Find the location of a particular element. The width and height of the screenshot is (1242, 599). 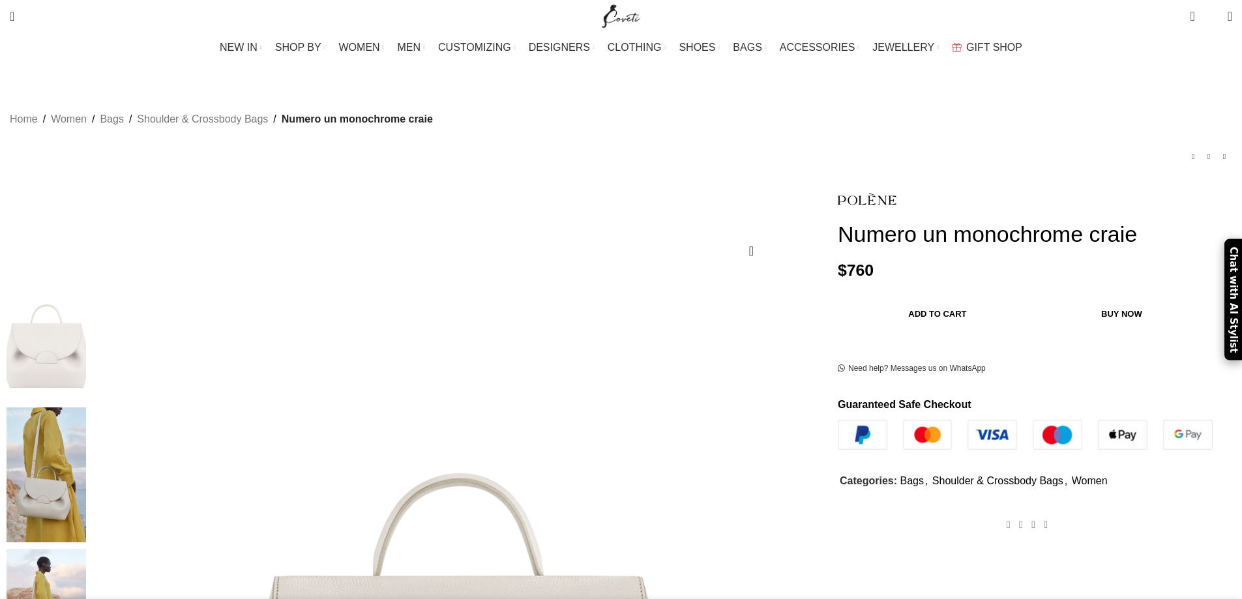

div: My Wishlist is located at coordinates (1211, 16).